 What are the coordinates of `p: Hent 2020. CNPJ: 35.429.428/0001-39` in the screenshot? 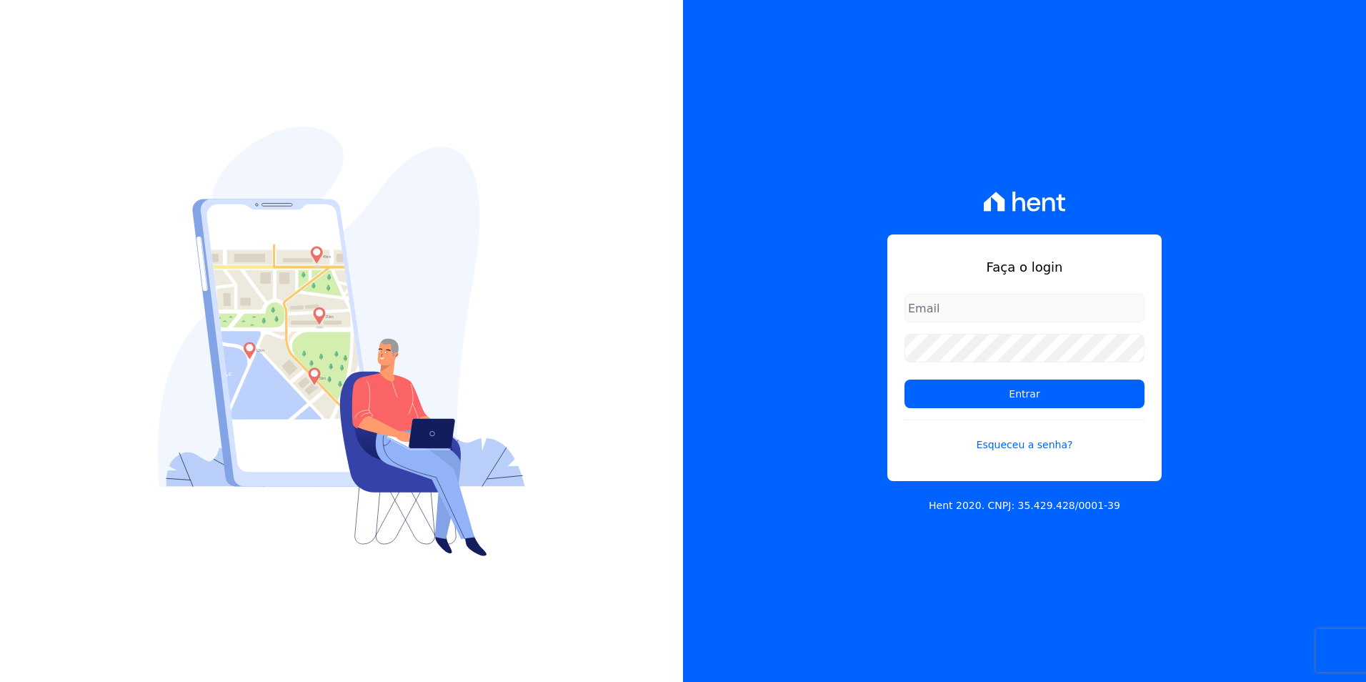 It's located at (1025, 505).